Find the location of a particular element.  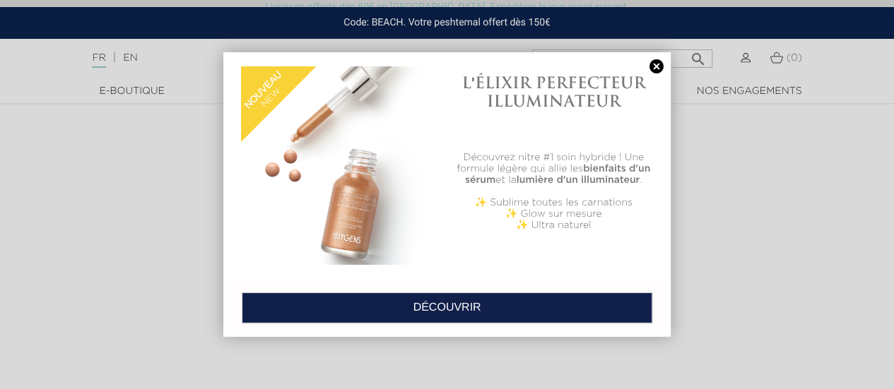

a: DÉCOUVRIR is located at coordinates (447, 308).